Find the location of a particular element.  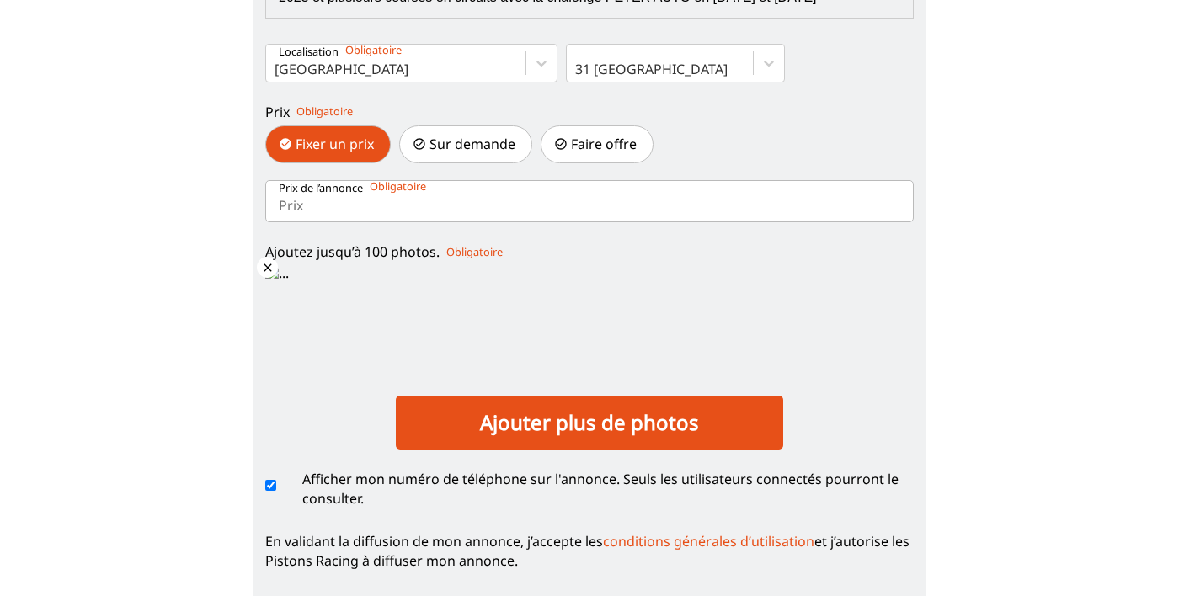

p: Faire offre is located at coordinates (597, 144).